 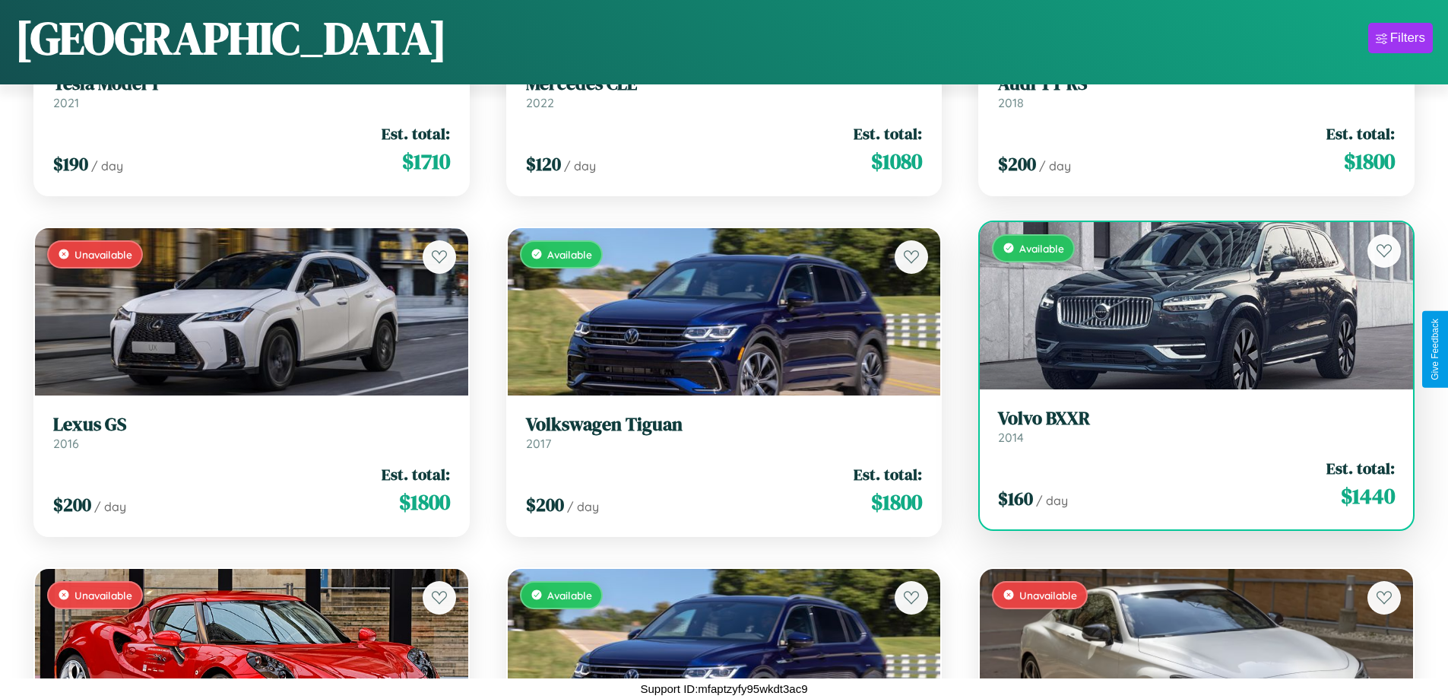 What do you see at coordinates (724, 688) in the screenshot?
I see `p: Support ID: mfaptzyfy95wkdt3ac9` at bounding box center [724, 688].